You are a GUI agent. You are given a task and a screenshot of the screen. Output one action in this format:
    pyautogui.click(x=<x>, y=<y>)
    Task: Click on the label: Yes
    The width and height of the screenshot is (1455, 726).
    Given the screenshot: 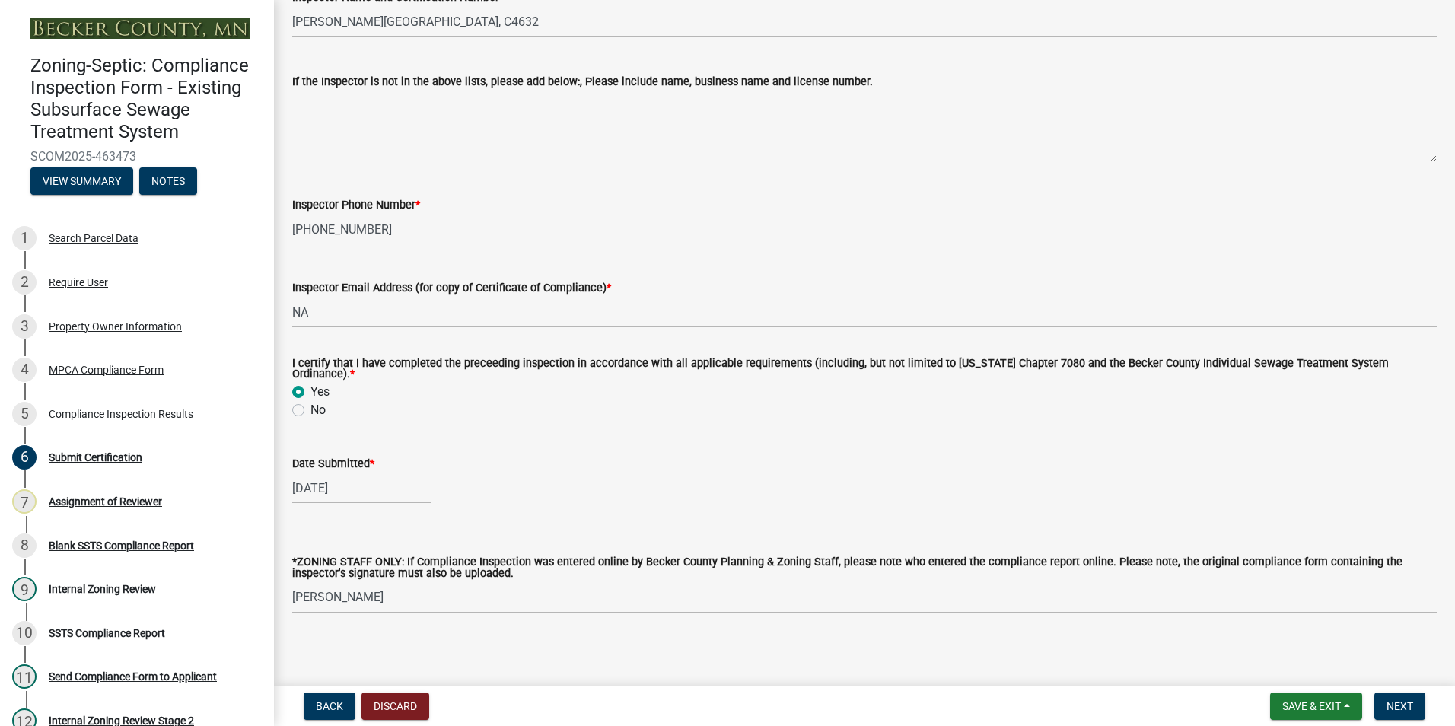 What is the action you would take?
    pyautogui.click(x=320, y=392)
    